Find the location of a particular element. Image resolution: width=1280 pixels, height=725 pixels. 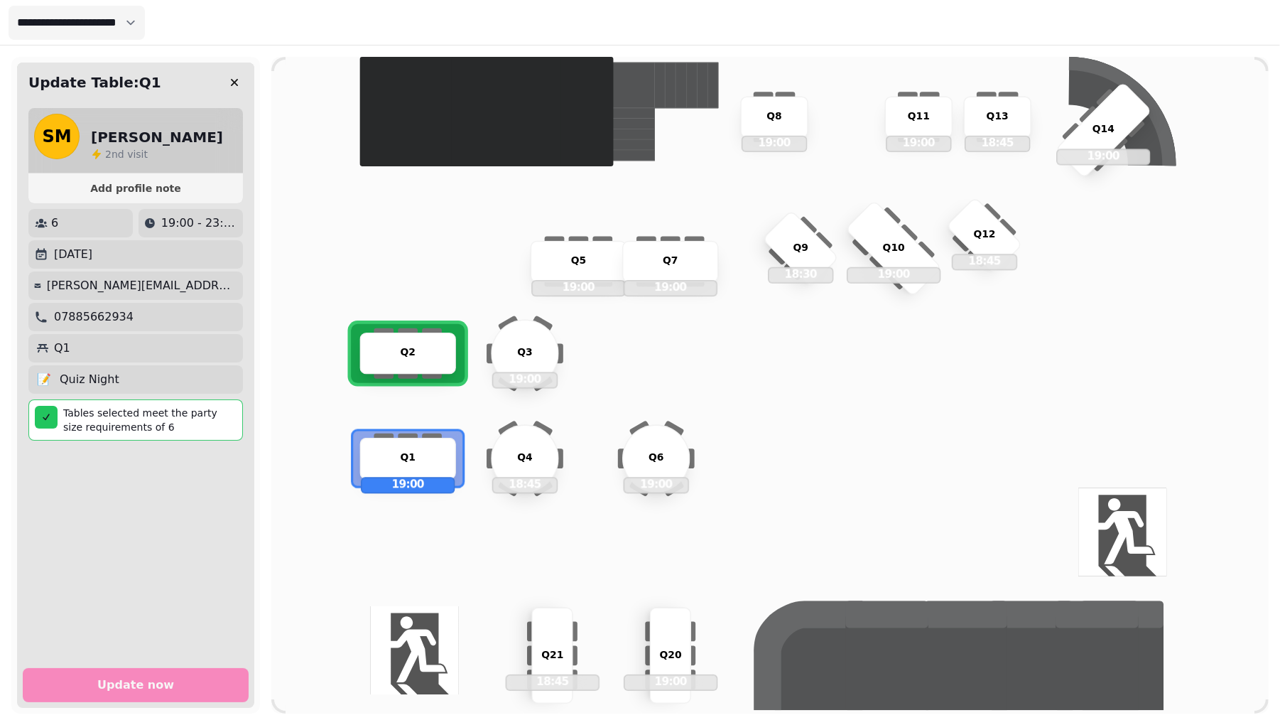

p: Q5 is located at coordinates (578, 261).